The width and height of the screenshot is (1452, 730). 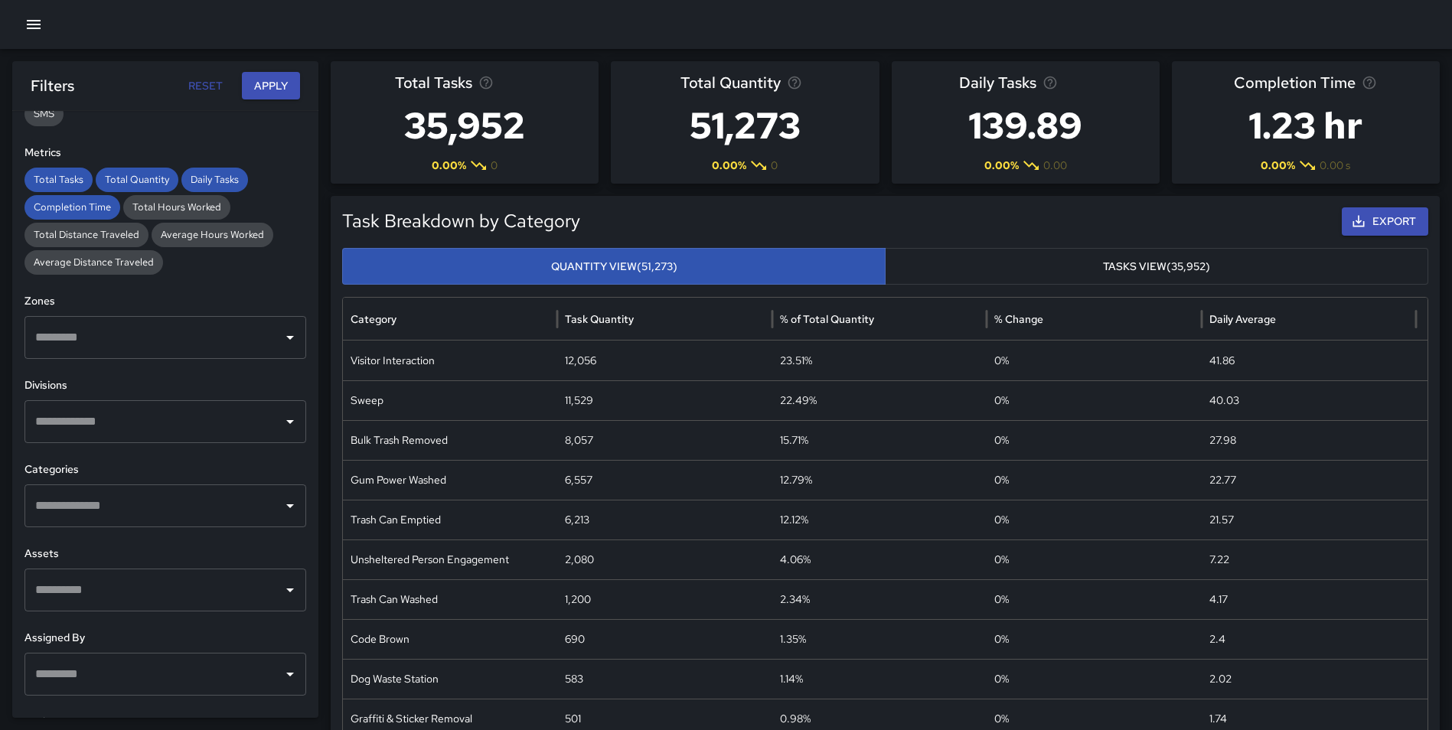 I want to click on h5: Task Breakdown by Category, so click(x=749, y=221).